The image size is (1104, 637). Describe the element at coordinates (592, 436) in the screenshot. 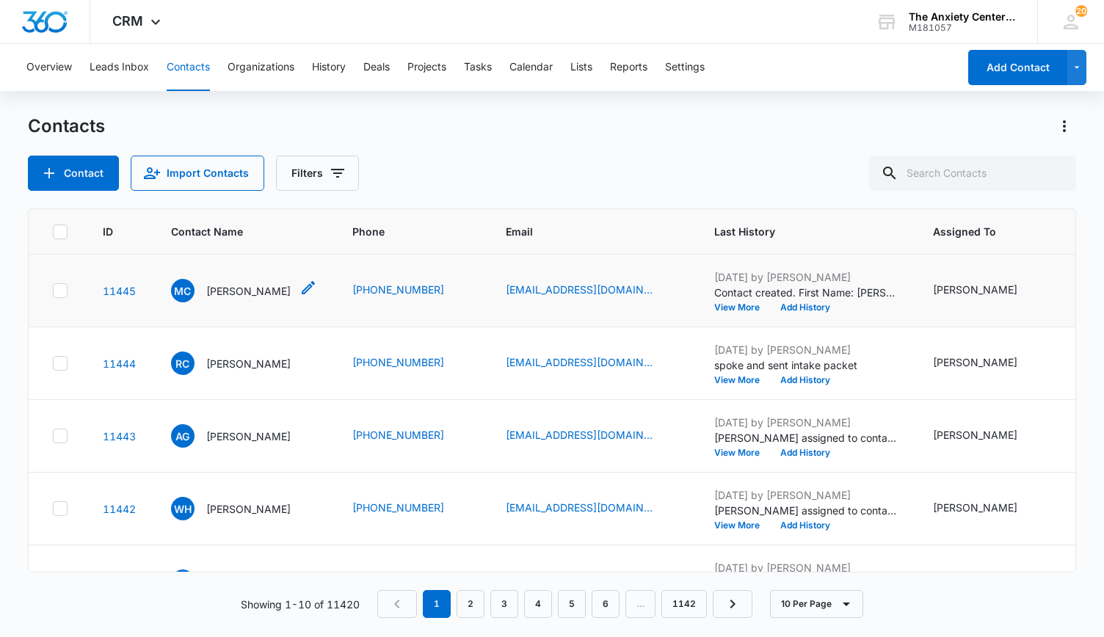

I see `div: Email - amanda030405@hotmail.com - Select to Edit Field` at that location.